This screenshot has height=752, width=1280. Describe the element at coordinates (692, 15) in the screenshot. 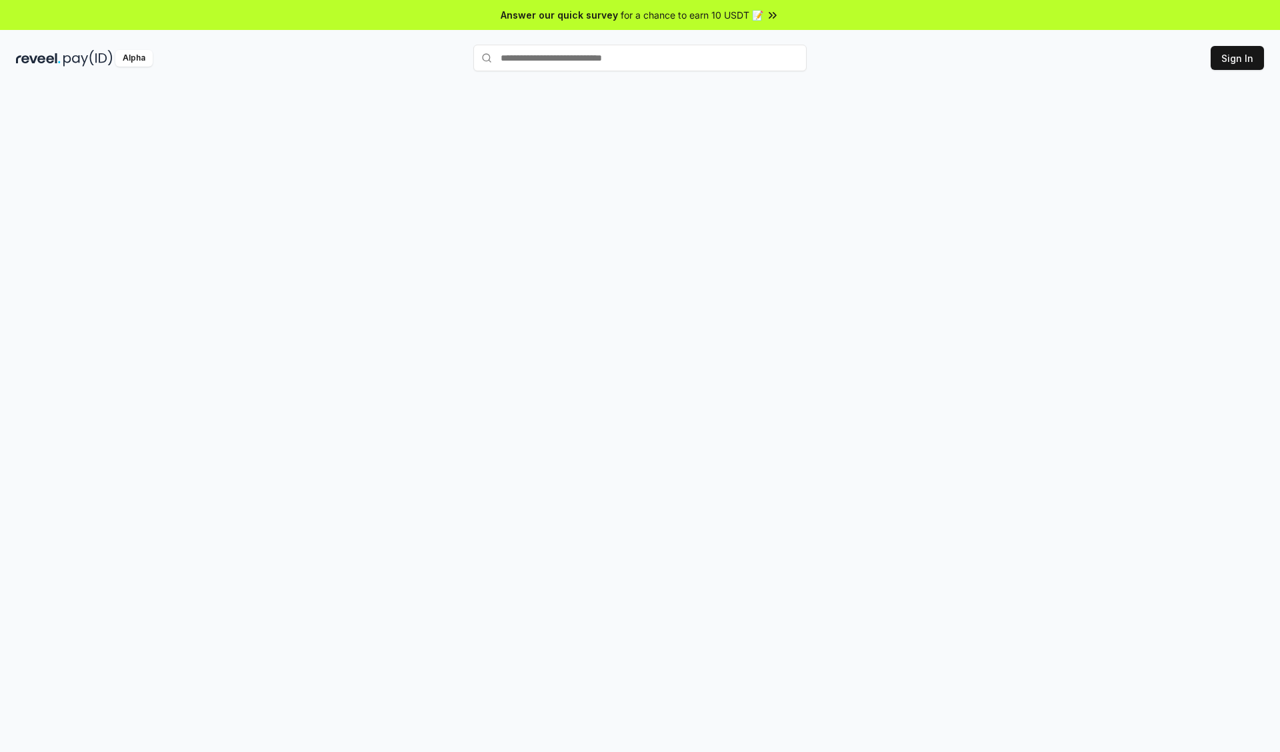

I see `span: for a chance to earn 10 USDT 📝` at that location.